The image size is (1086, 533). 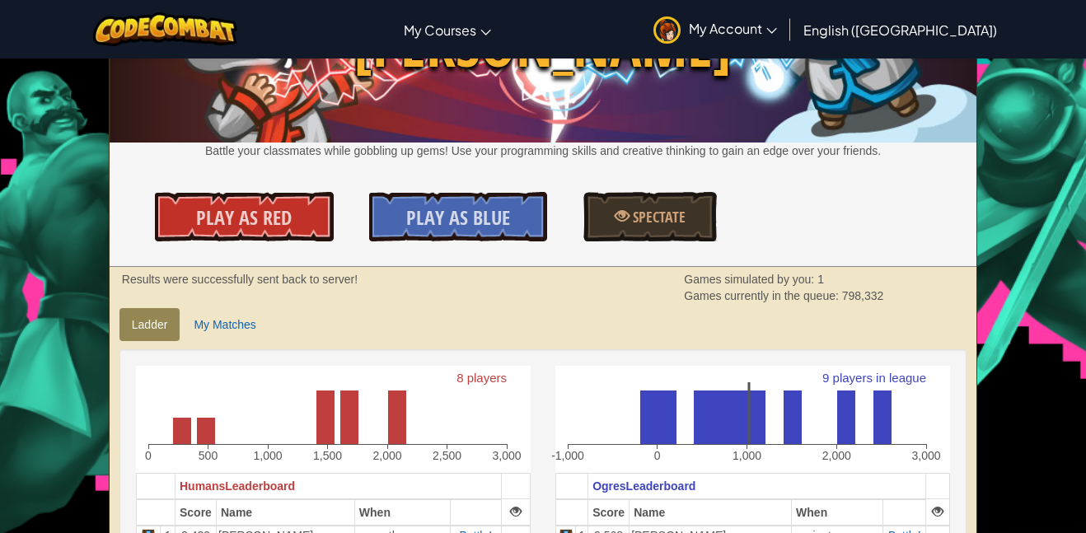 I want to click on span: 798,332, so click(x=863, y=296).